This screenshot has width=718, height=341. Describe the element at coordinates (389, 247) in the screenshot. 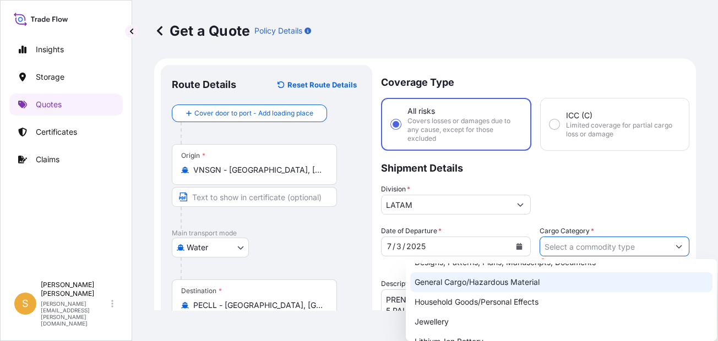

I see `div: month,` at that location.